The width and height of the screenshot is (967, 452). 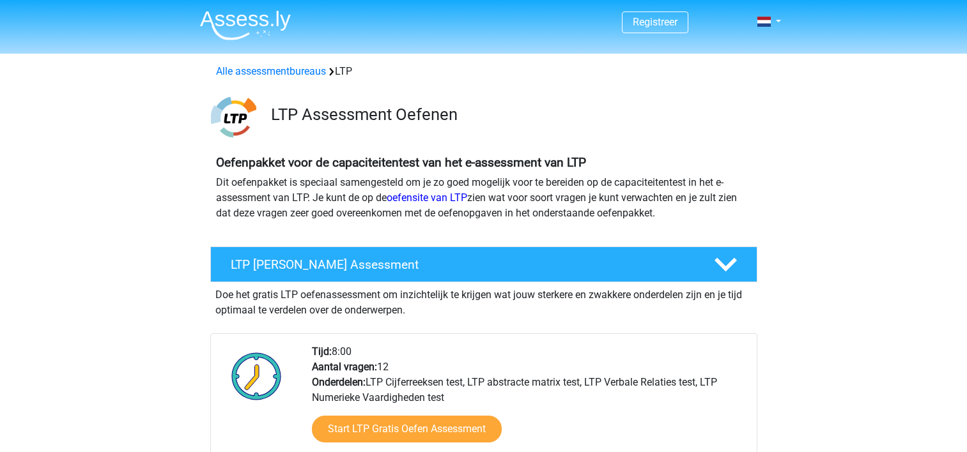 I want to click on b: Tijd:, so click(x=321, y=351).